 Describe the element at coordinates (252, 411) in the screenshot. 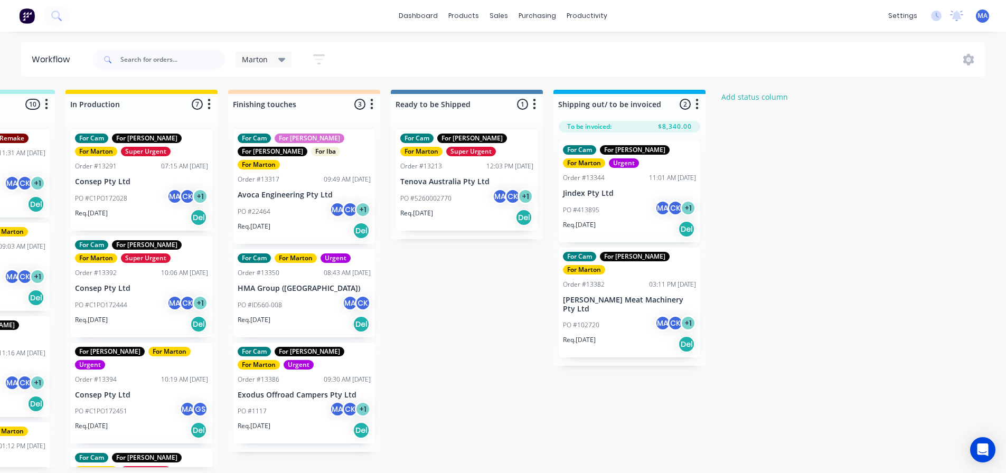

I see `p: PO #1117` at that location.